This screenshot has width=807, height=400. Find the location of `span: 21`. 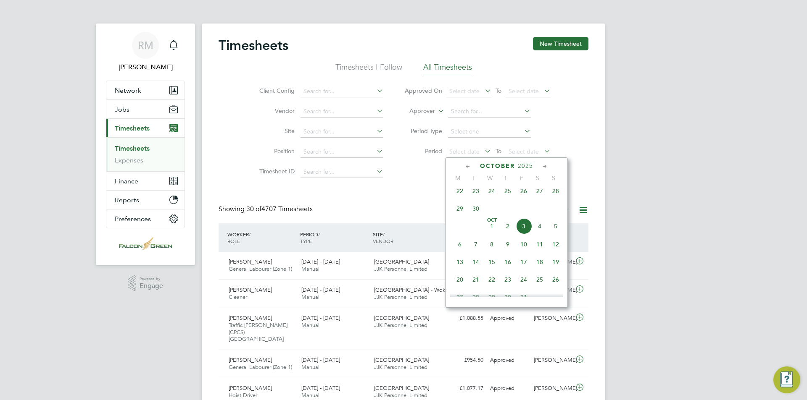

span: 21 is located at coordinates (476, 280).